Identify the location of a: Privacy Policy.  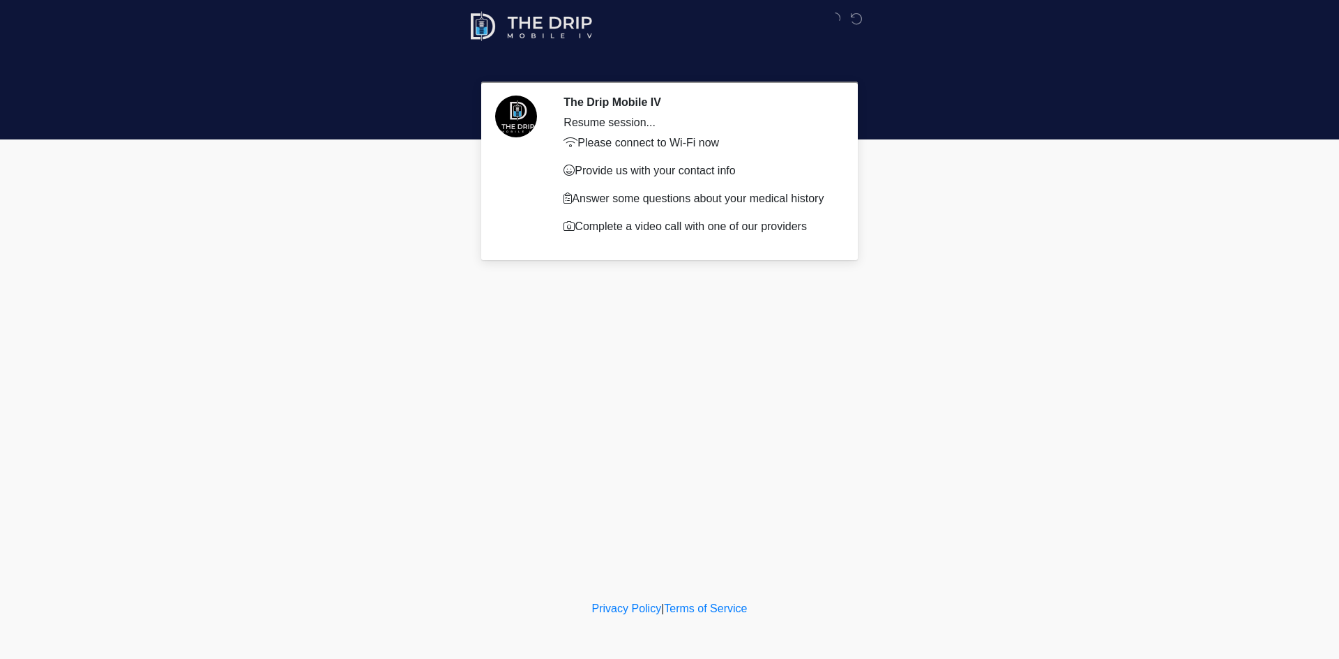
(627, 608).